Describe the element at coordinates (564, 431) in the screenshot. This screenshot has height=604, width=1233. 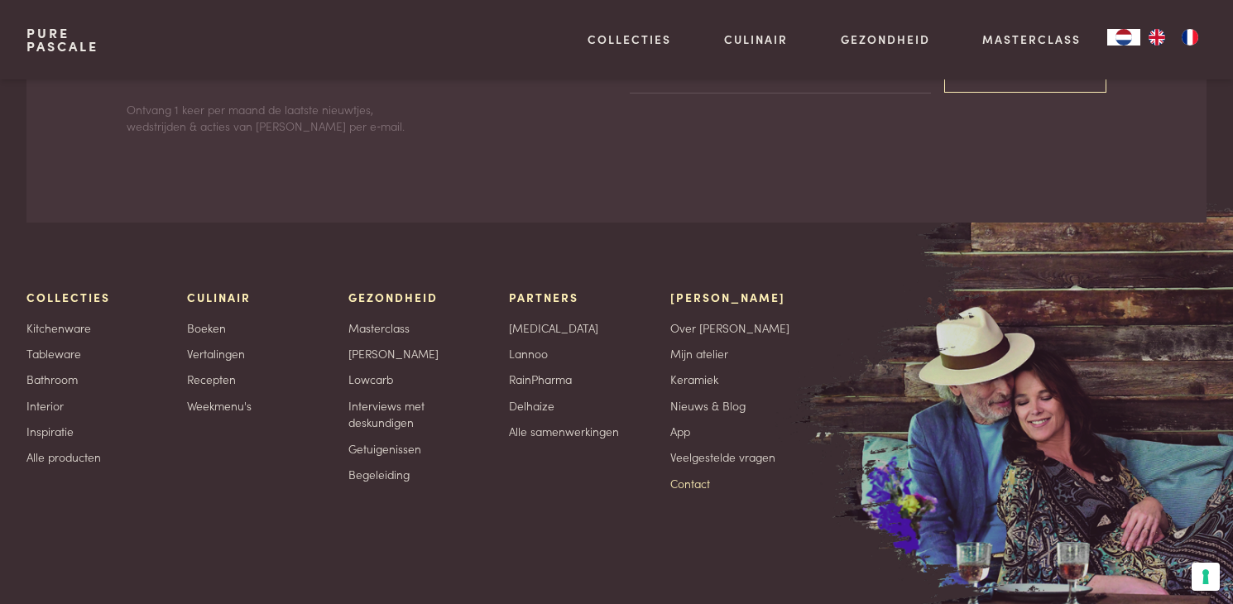
I see `a: Alle samenwerkingen` at that location.